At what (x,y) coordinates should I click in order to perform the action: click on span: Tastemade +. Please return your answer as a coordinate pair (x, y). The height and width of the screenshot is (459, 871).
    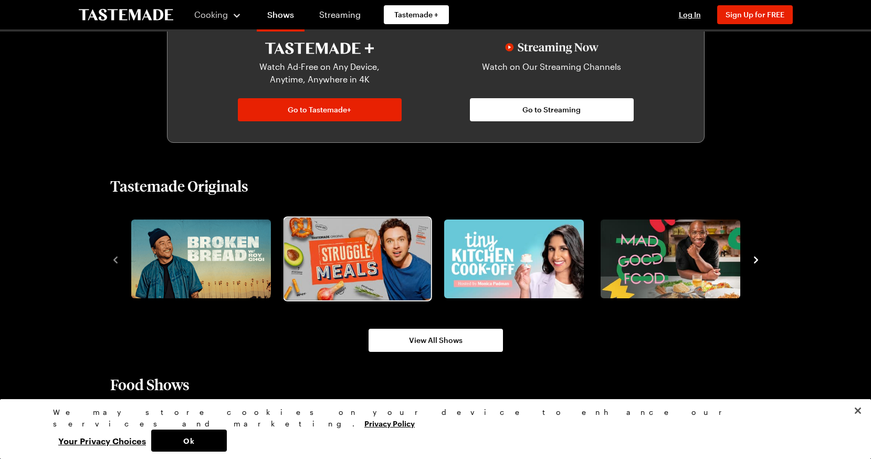
    Looking at the image, I should click on (416, 15).